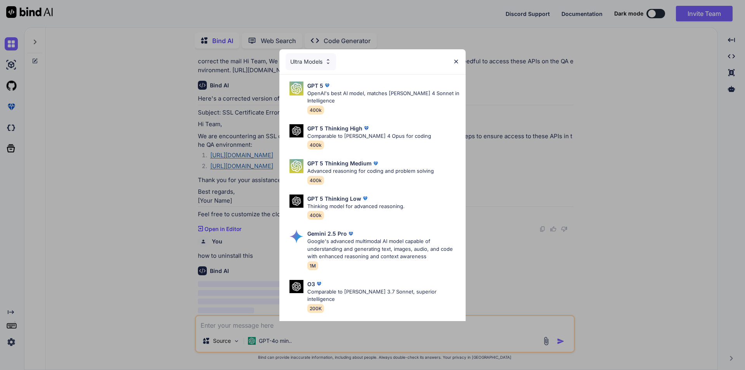 The height and width of the screenshot is (370, 745). What do you see at coordinates (335, 128) in the screenshot?
I see `p: GPT 5 Thinking High` at bounding box center [335, 128].